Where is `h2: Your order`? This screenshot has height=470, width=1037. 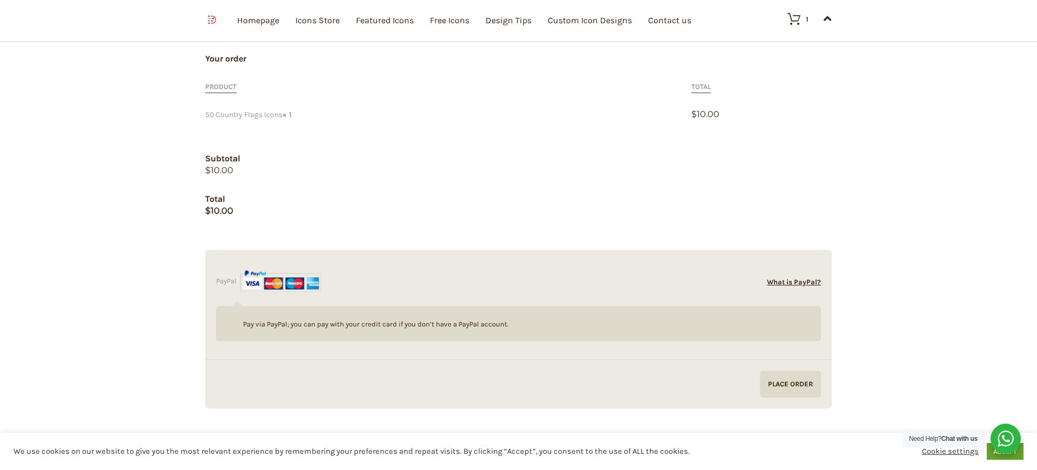 h2: Your order is located at coordinates (518, 59).